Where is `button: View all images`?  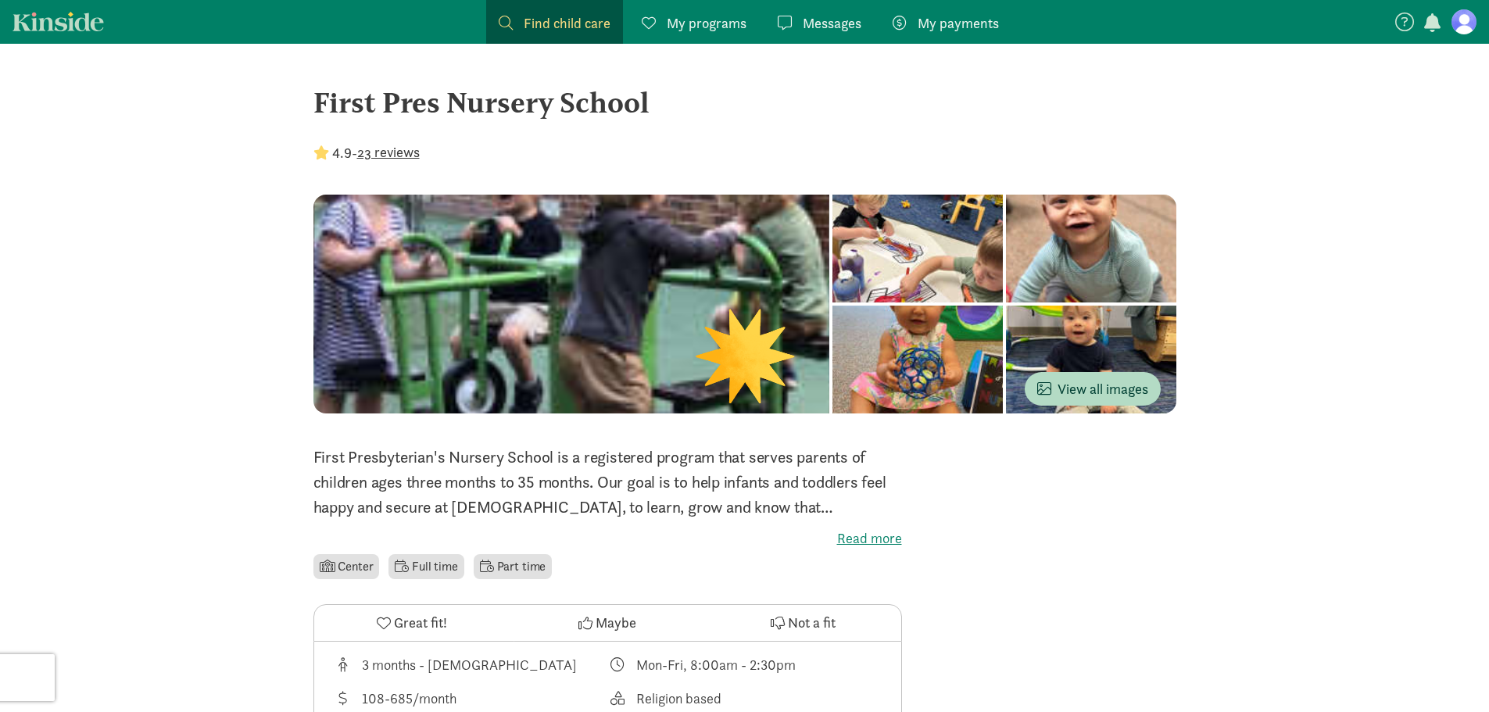 button: View all images is located at coordinates (1093, 388).